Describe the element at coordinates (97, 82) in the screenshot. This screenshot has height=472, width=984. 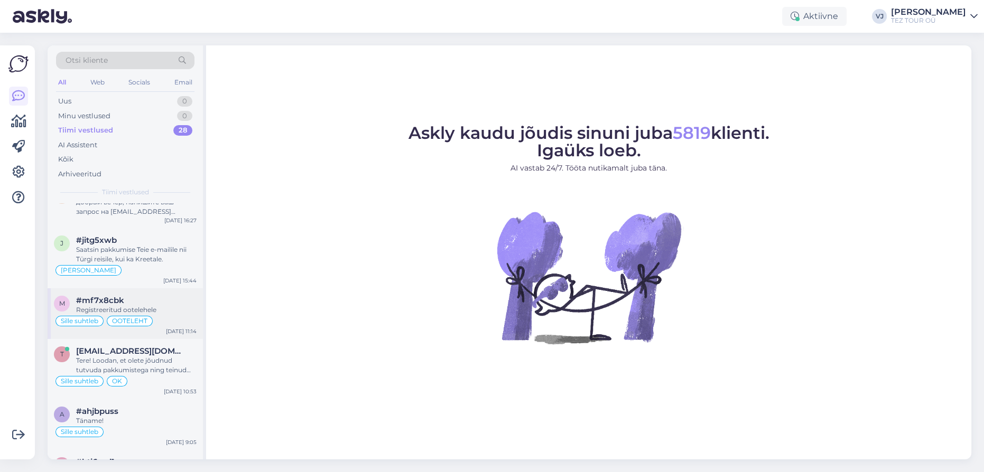
I see `div: Web` at that location.